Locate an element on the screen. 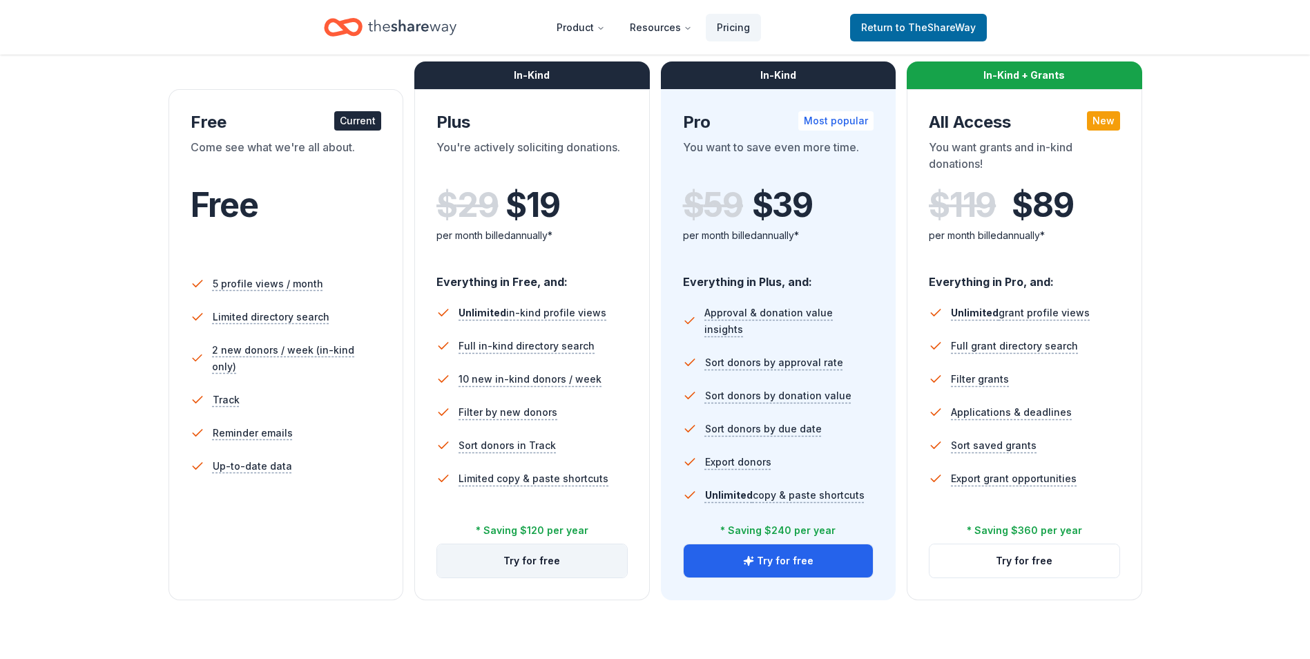 The image size is (1310, 659). span: Sort donors by donation value is located at coordinates (779, 396).